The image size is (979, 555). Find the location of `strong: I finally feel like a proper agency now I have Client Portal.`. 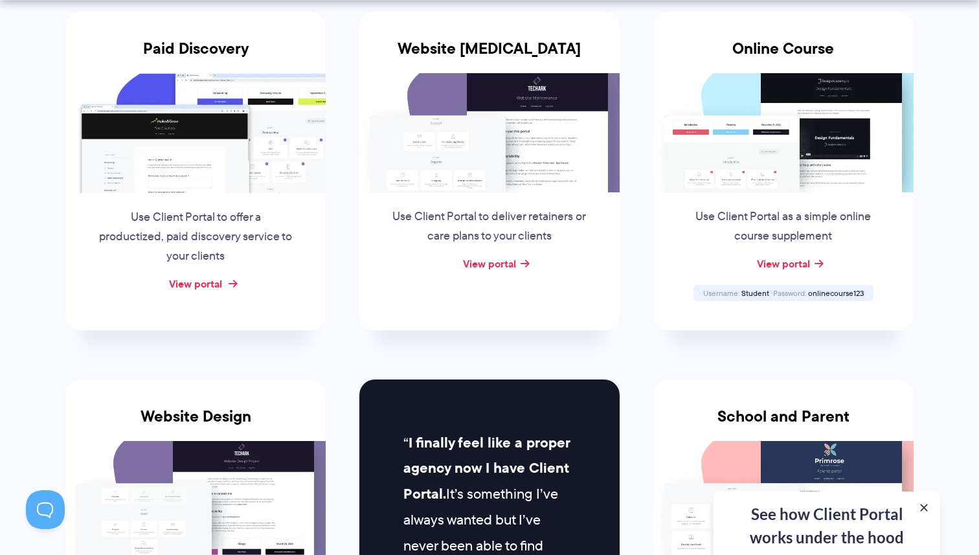

strong: I finally feel like a proper agency now I have Client Portal. is located at coordinates (486, 468).